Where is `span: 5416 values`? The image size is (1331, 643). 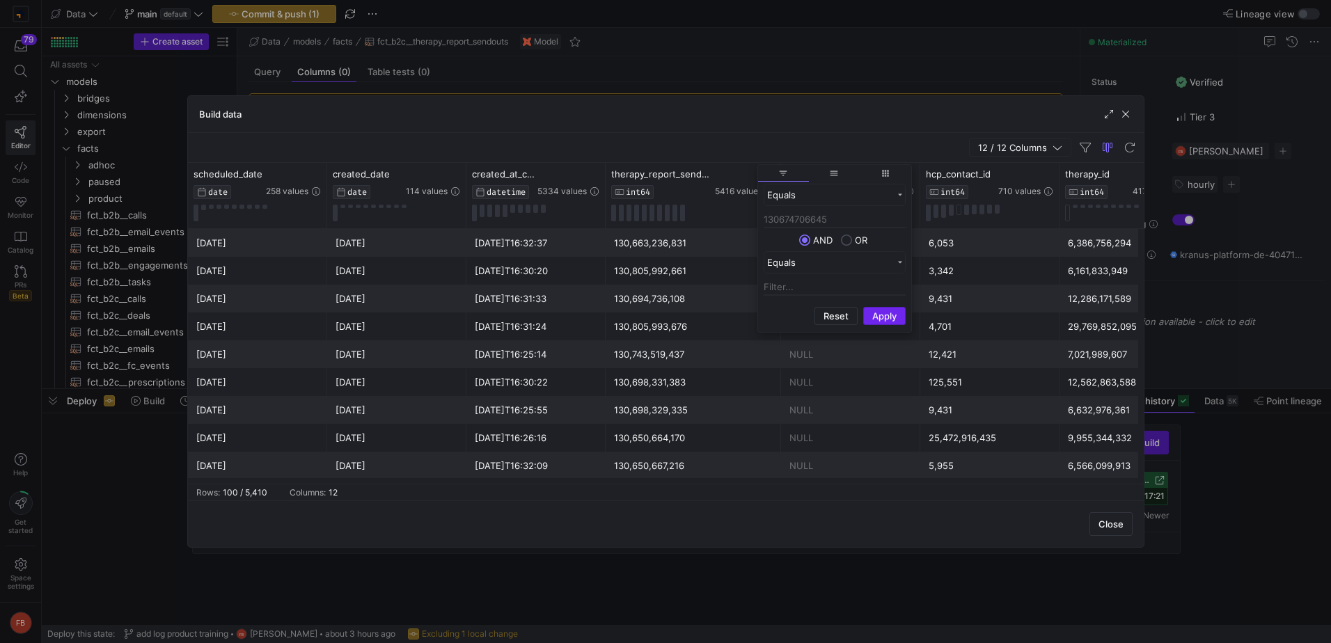 span: 5416 values is located at coordinates (738, 191).